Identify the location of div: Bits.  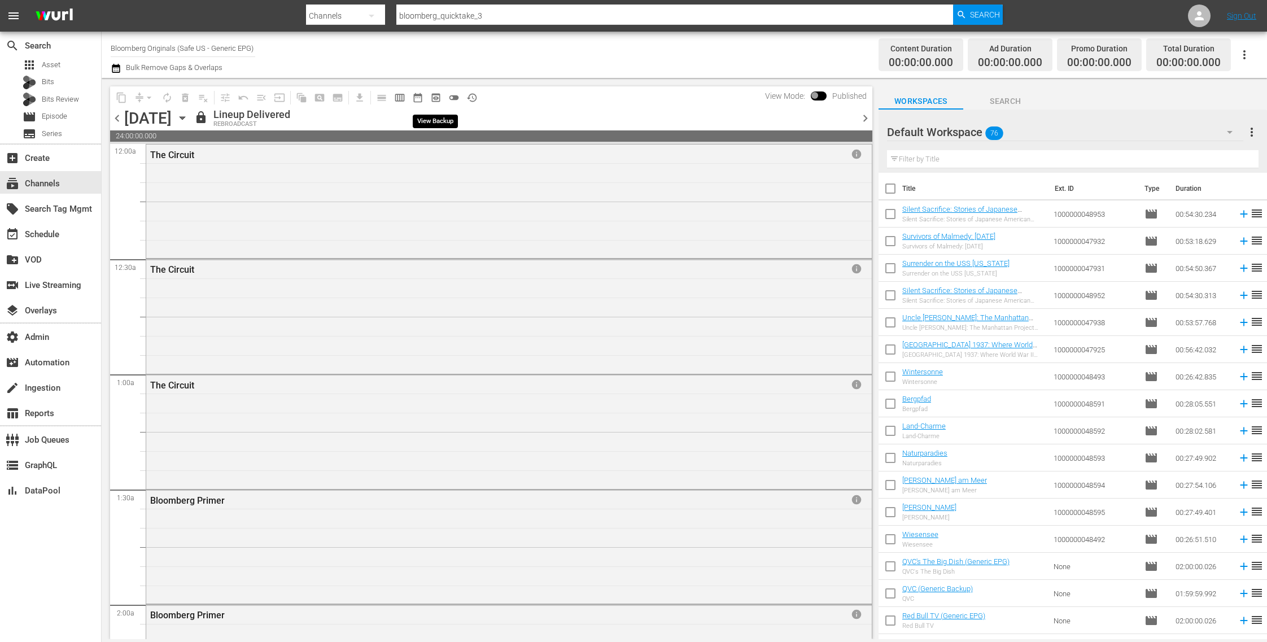
(29, 82).